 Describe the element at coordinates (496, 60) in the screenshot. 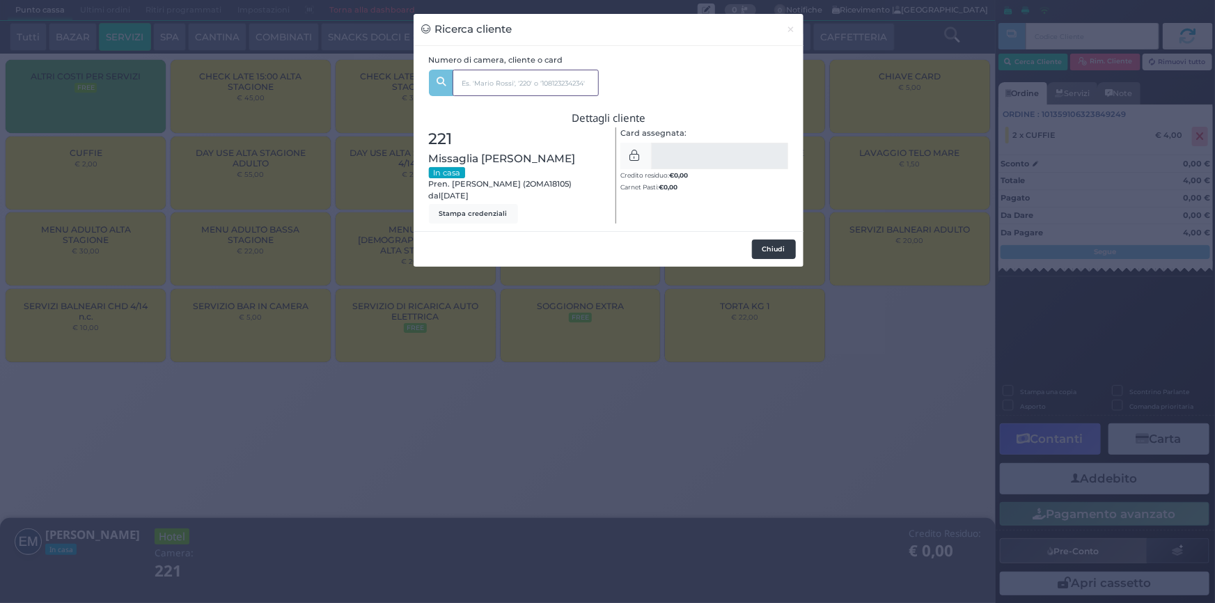

I see `label: Numero di camera, cliente o card` at that location.